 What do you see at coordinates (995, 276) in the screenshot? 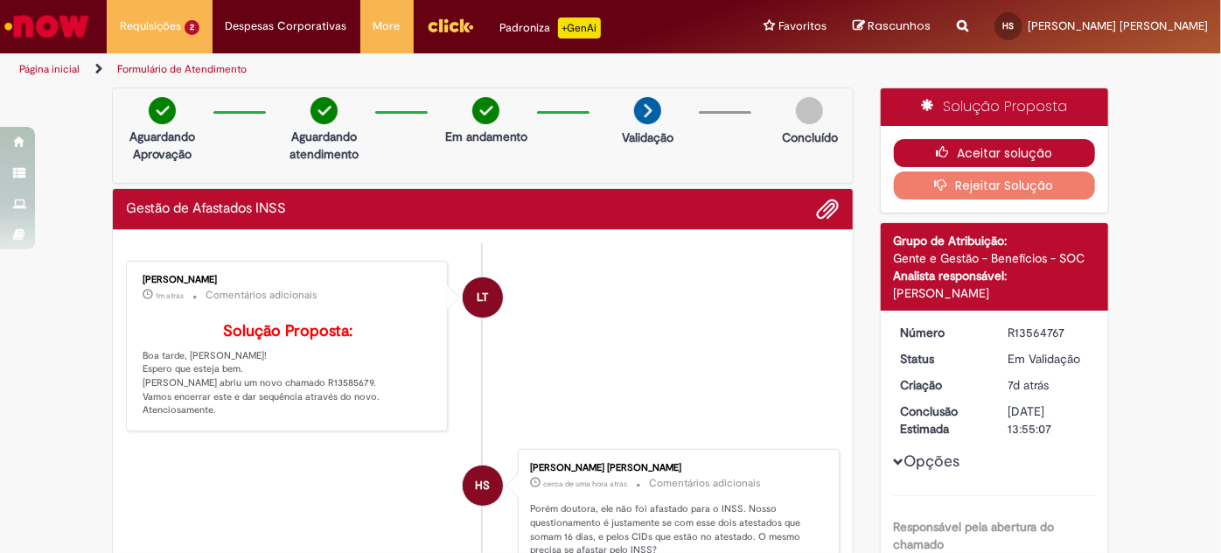
I see `div: Analista responsável:` at bounding box center [995, 276].